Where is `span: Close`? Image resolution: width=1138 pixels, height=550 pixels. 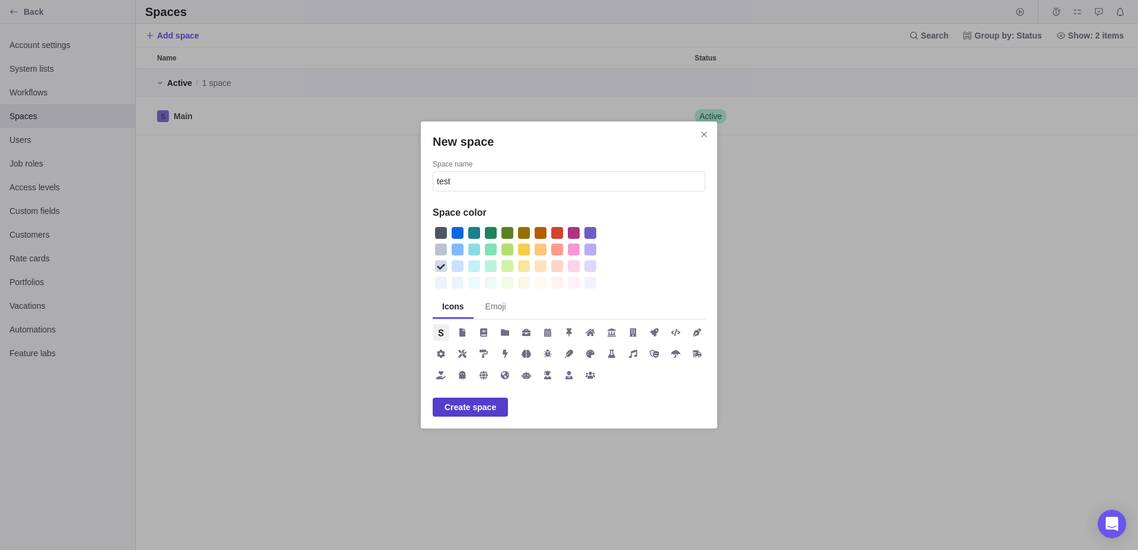
span: Close is located at coordinates (704, 135).